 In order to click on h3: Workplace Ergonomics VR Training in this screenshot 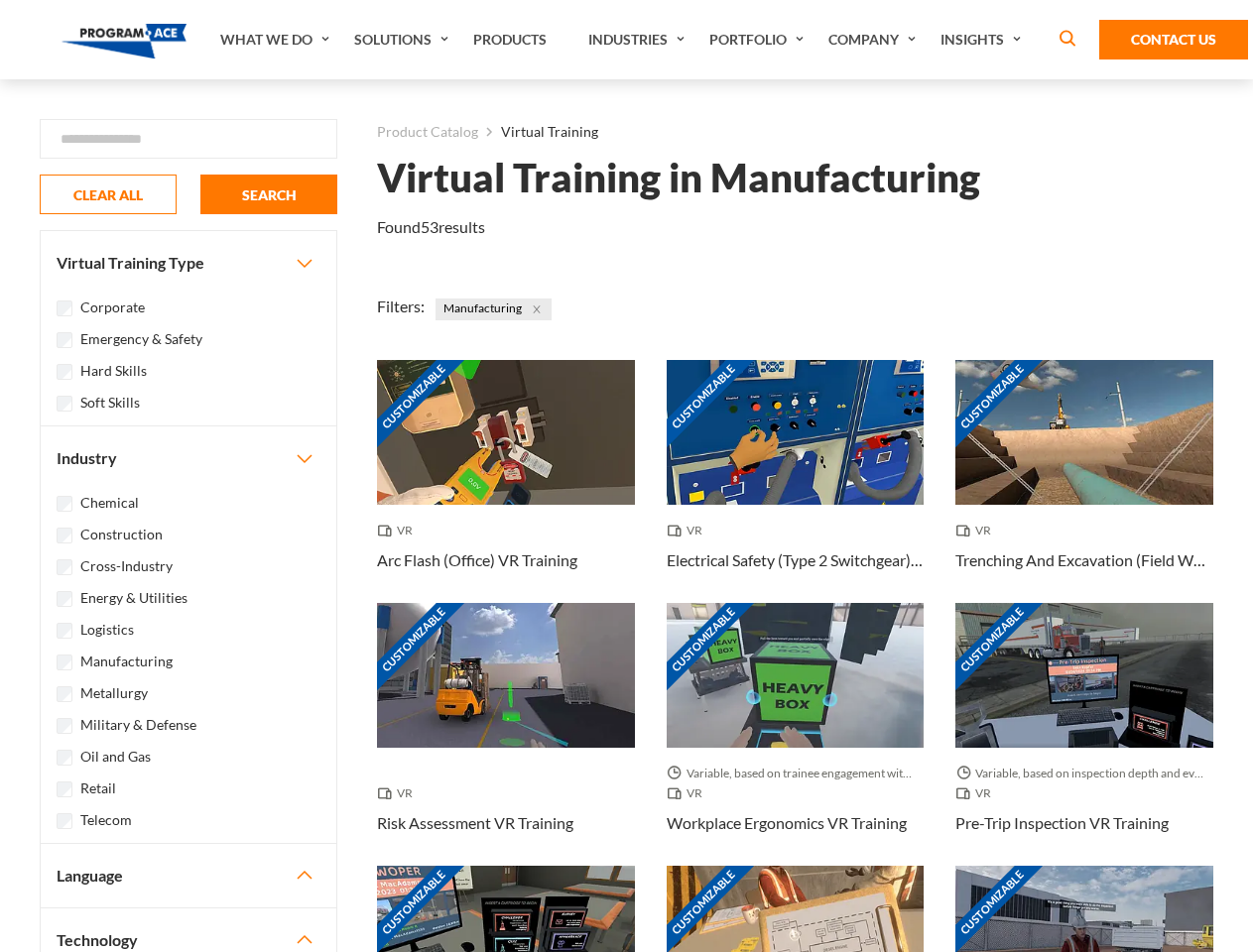, I will do `click(787, 823)`.